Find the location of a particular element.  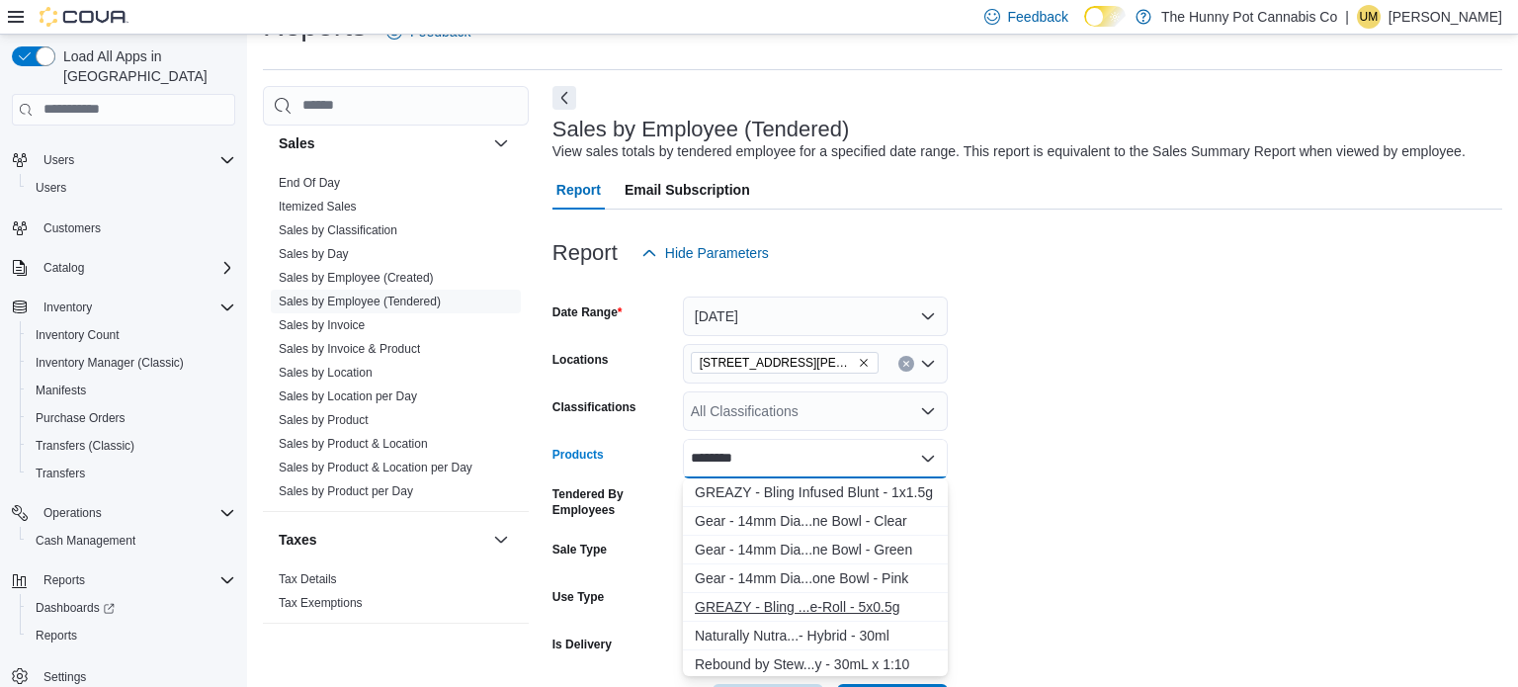

span: Tax Exemptions is located at coordinates (320, 603).